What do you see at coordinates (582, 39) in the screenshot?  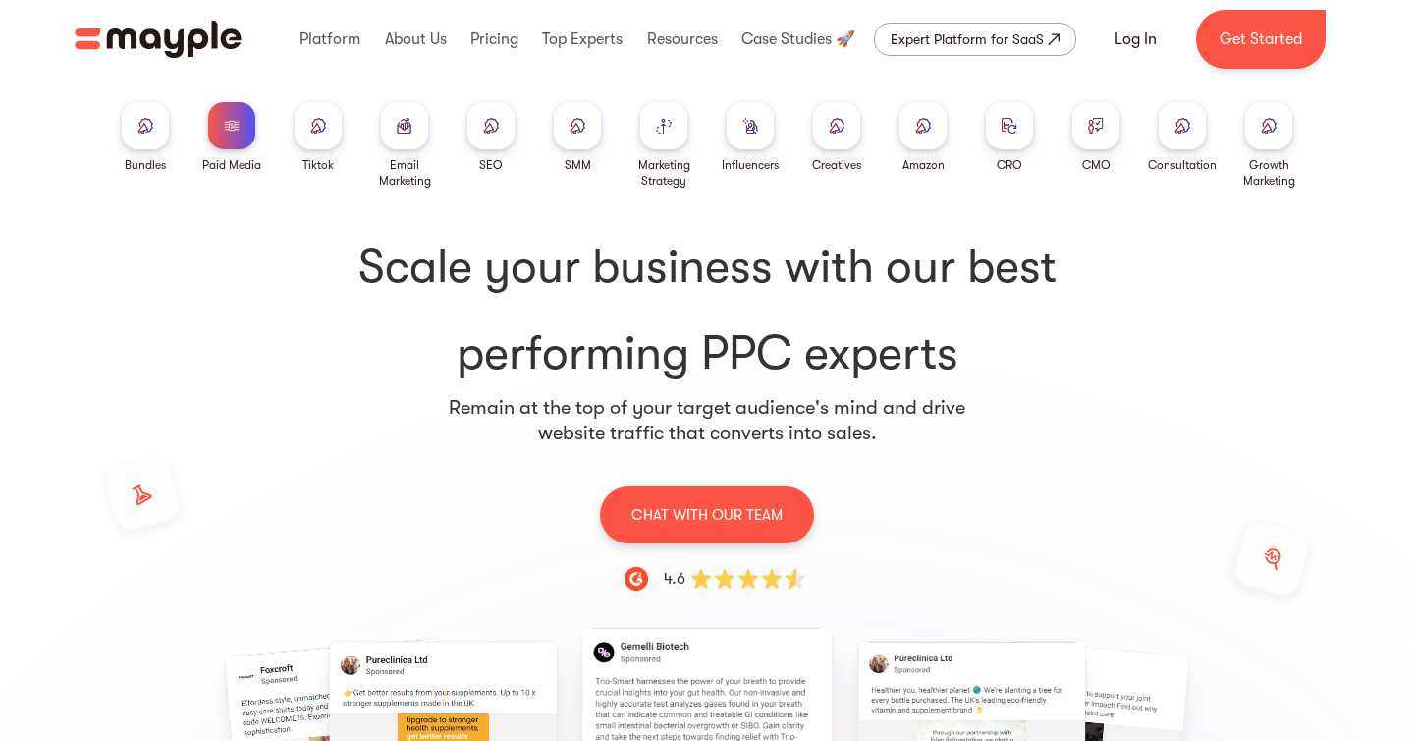 I see `div: Top Experts` at bounding box center [582, 39].